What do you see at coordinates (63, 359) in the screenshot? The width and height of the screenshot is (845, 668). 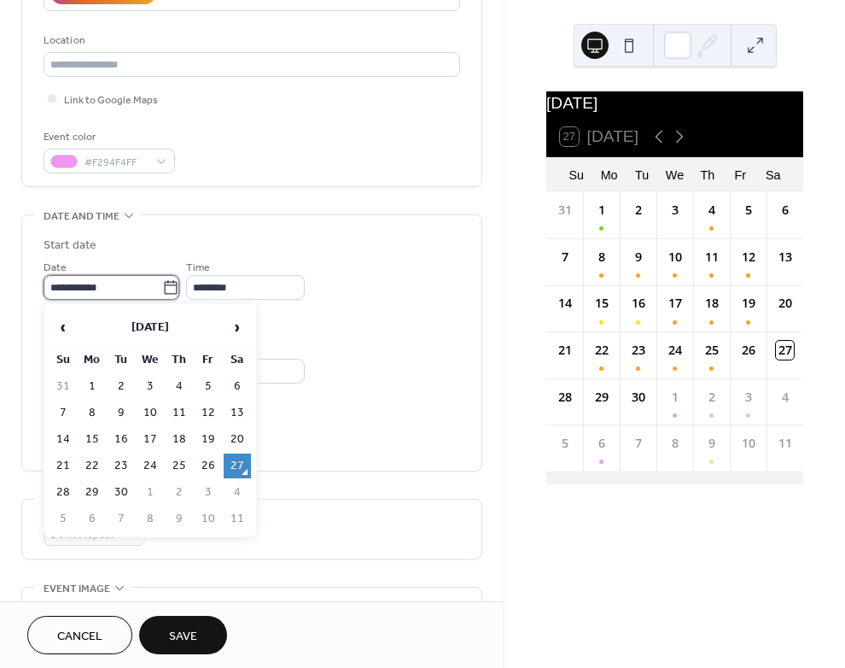 I see `th: Su` at bounding box center [63, 359].